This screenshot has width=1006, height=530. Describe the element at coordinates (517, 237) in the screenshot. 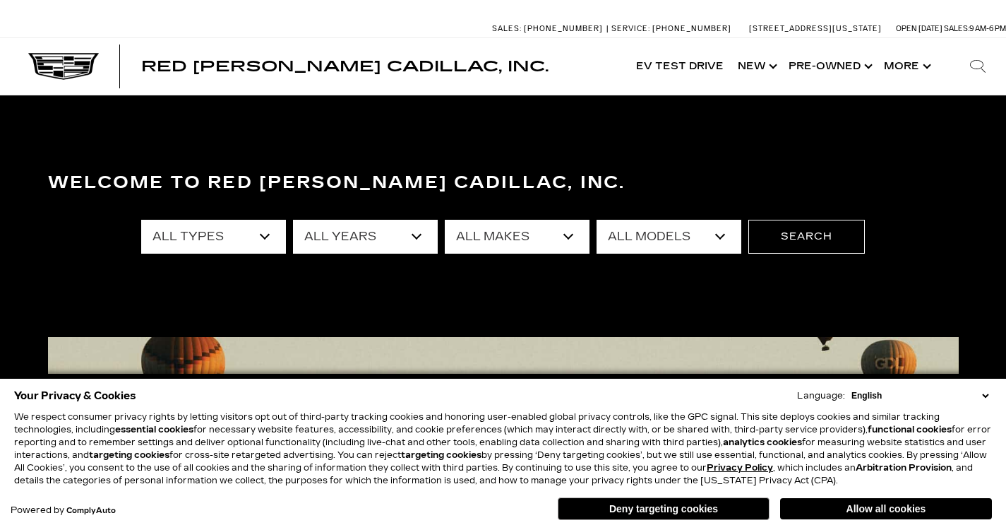

I see `select: Filter by make` at that location.